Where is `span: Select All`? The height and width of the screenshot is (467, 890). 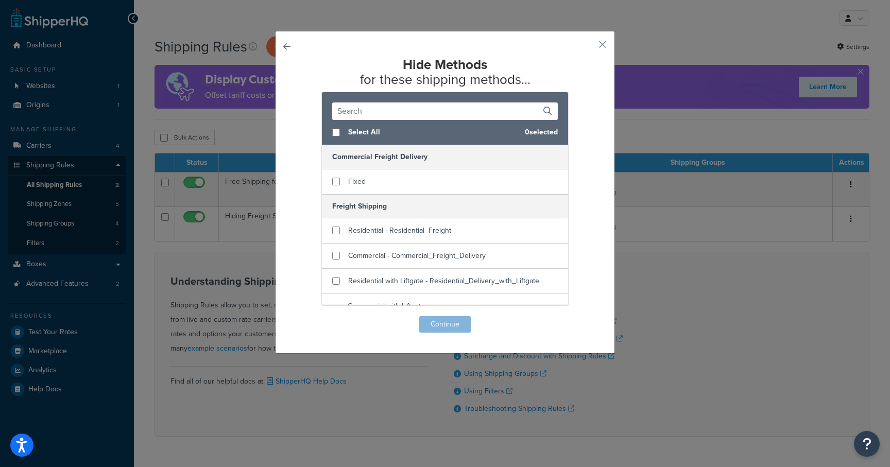 span: Select All is located at coordinates (432, 132).